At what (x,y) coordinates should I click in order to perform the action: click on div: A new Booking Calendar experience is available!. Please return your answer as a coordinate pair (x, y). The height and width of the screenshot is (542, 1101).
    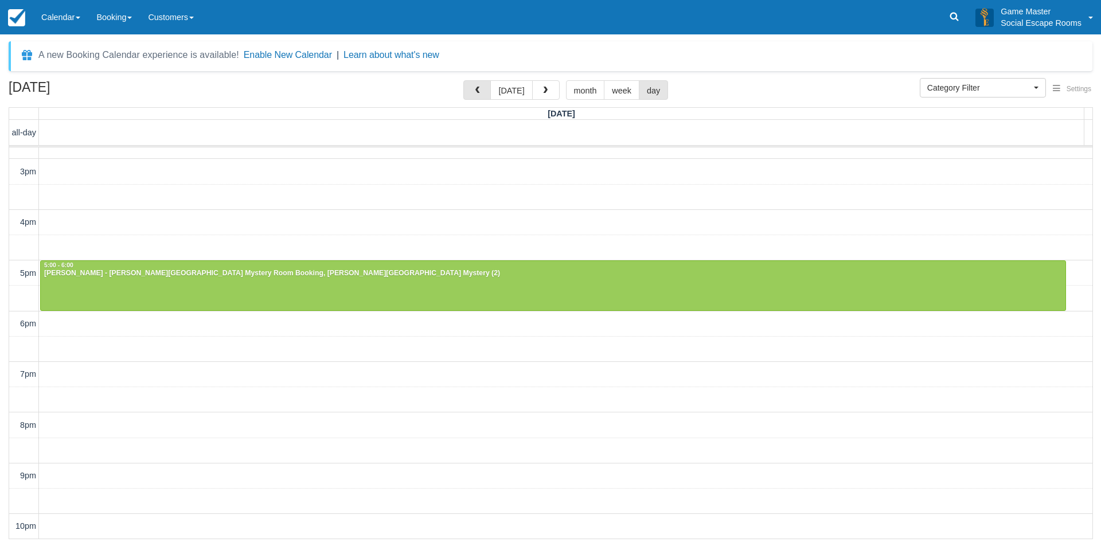
    Looking at the image, I should click on (139, 55).